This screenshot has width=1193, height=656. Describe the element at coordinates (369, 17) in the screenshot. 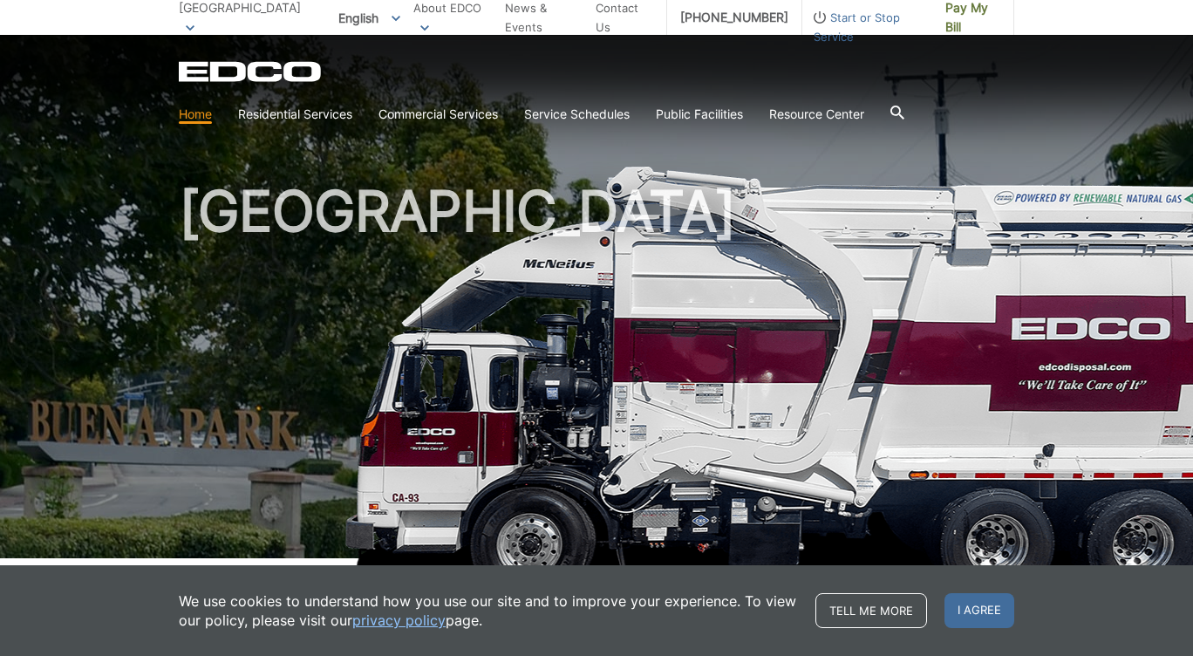

I see `span: English` at that location.